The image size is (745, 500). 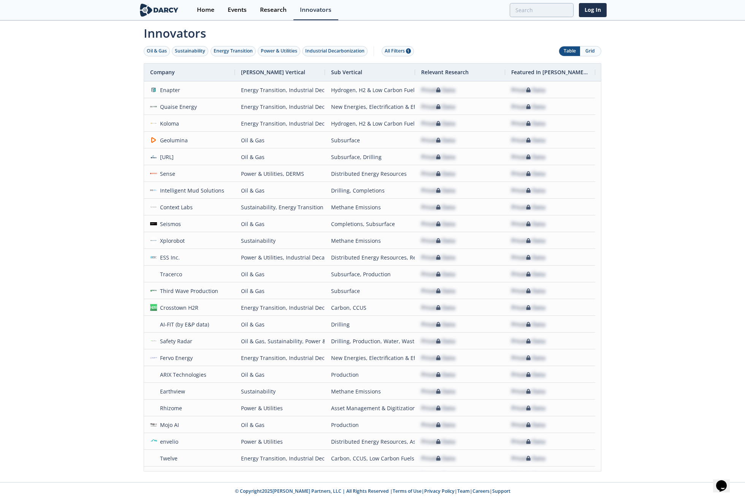 What do you see at coordinates (154, 224) in the screenshot?
I see `img: ddb28f0f-ac4a-4242-ad42-f477d52dd98e` at bounding box center [154, 224].